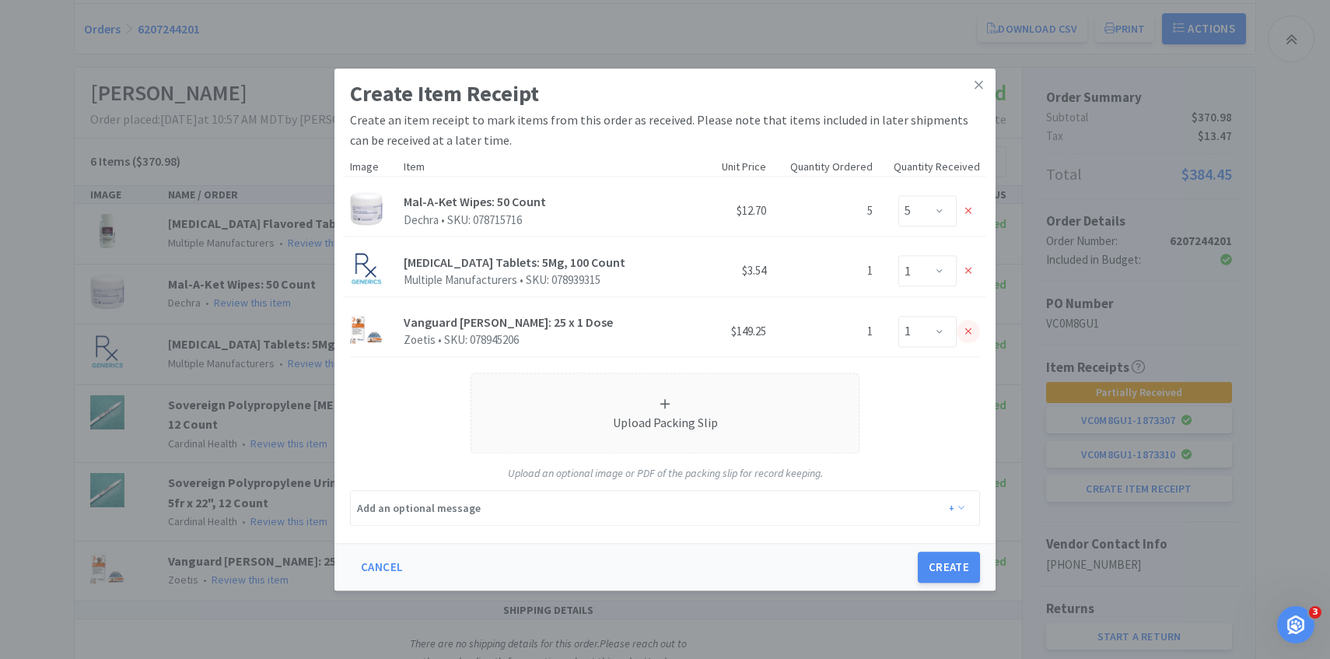 Image resolution: width=1330 pixels, height=659 pixels. Describe the element at coordinates (665, 131) in the screenshot. I see `div: Create an item receipt to mark items from this order as received. Please note that items included...` at that location.